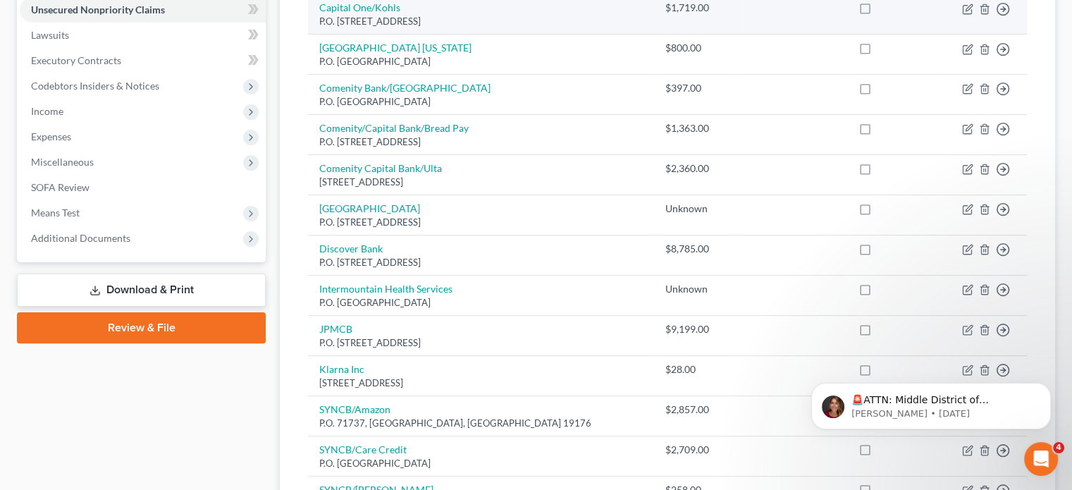  I want to click on span: Means Test, so click(55, 212).